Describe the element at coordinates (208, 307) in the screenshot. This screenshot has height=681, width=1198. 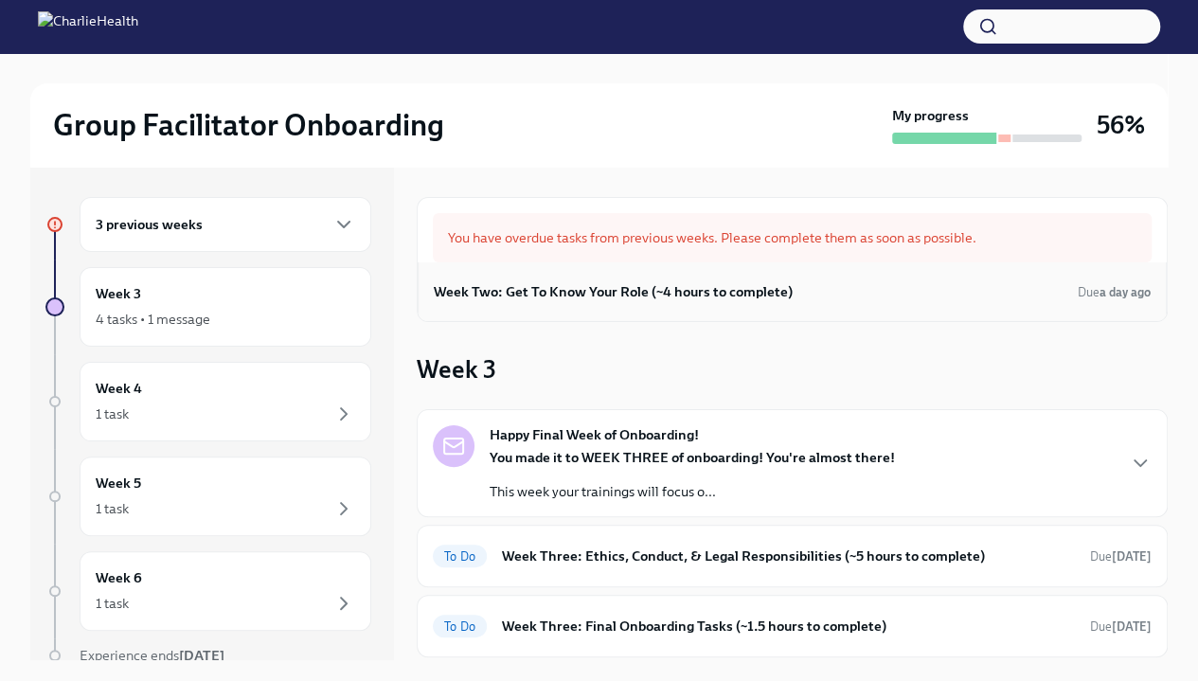
I see `a: Week 34 tasks • 1 message` at that location.